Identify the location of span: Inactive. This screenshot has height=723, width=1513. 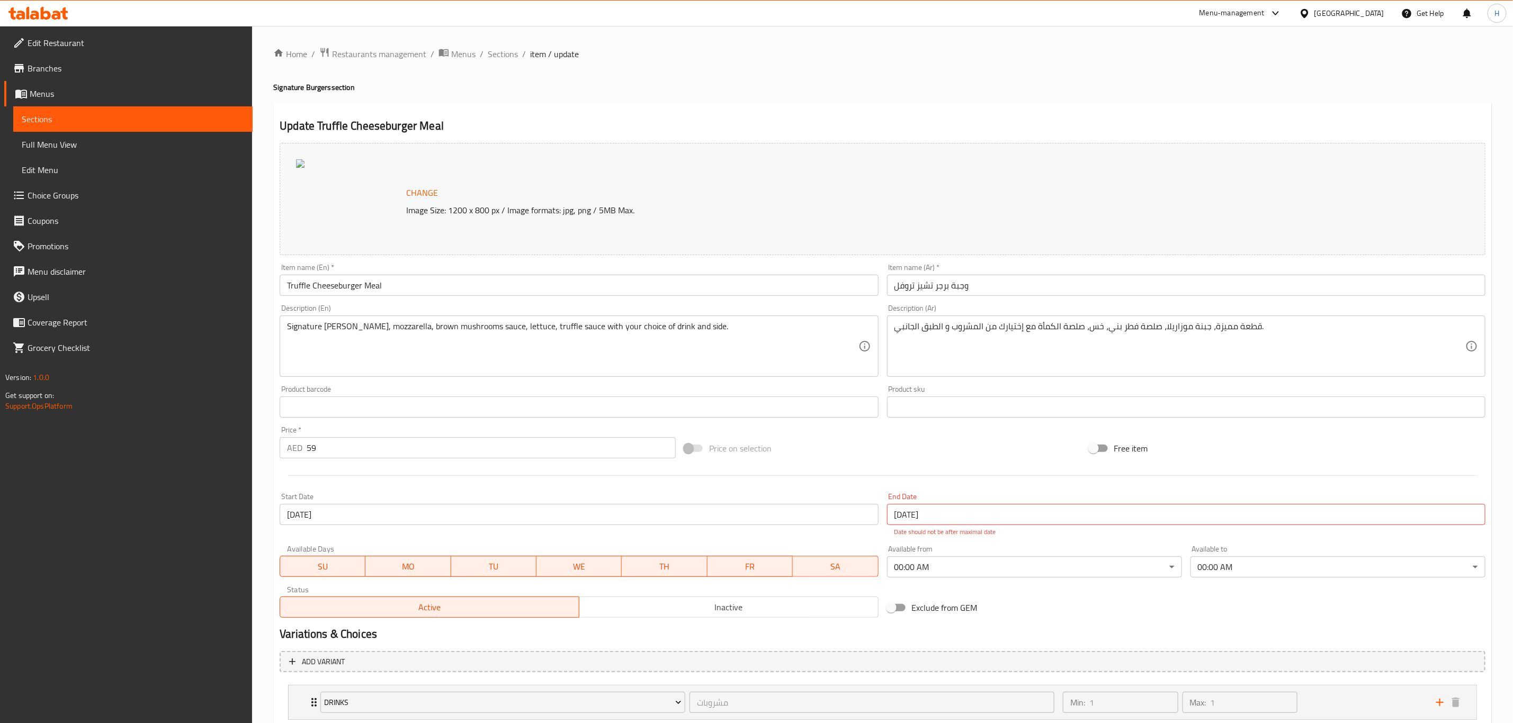
(728, 607).